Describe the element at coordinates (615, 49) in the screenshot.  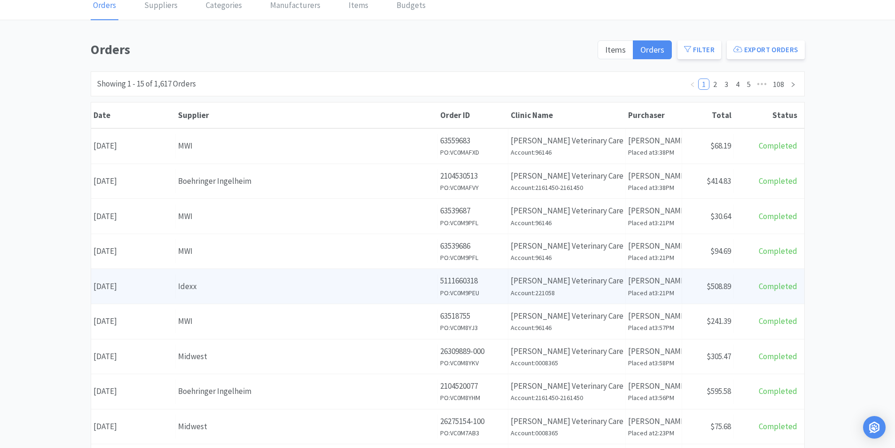
I see `span: Items` at that location.